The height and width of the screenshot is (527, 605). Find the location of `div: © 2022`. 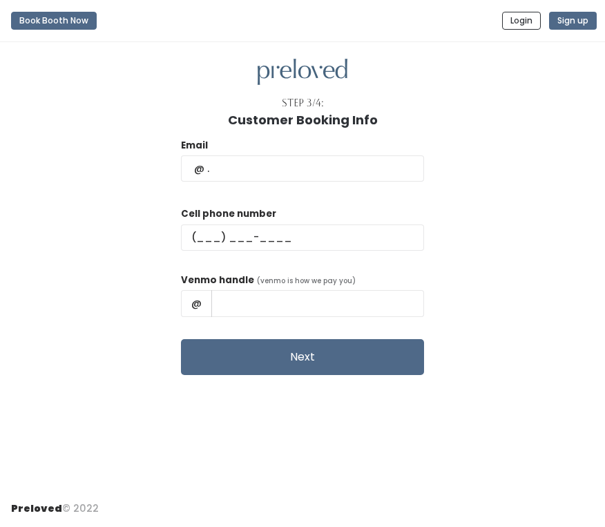

div: © 2022 is located at coordinates (55, 502).